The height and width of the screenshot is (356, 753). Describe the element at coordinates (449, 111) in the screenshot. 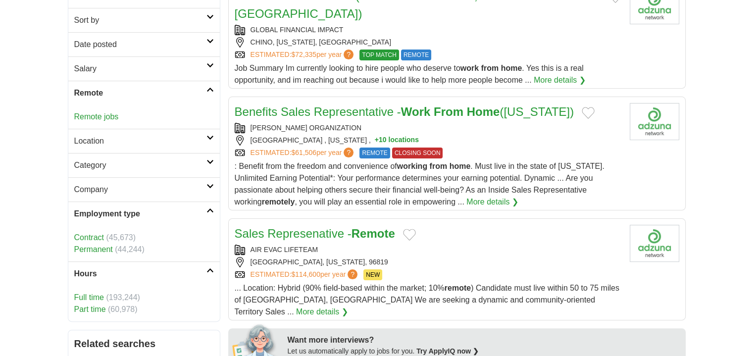

I see `strong: From` at that location.